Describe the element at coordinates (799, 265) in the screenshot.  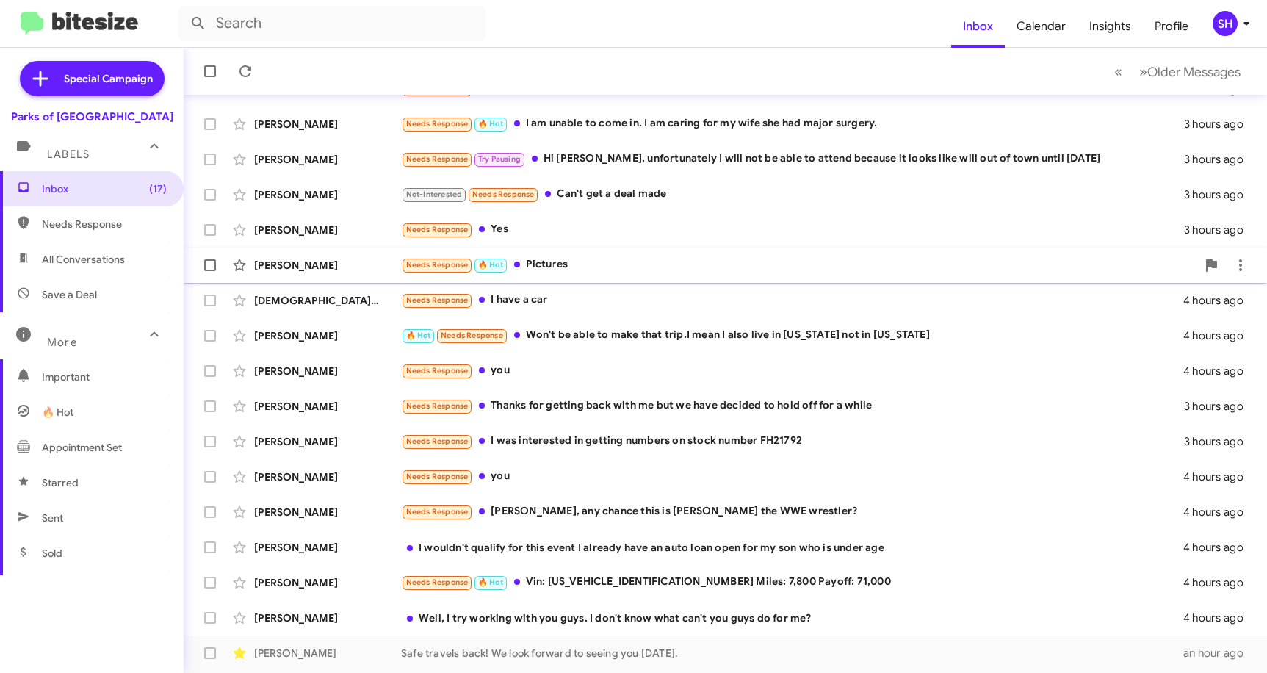
I see `div: Pictures` at that location.